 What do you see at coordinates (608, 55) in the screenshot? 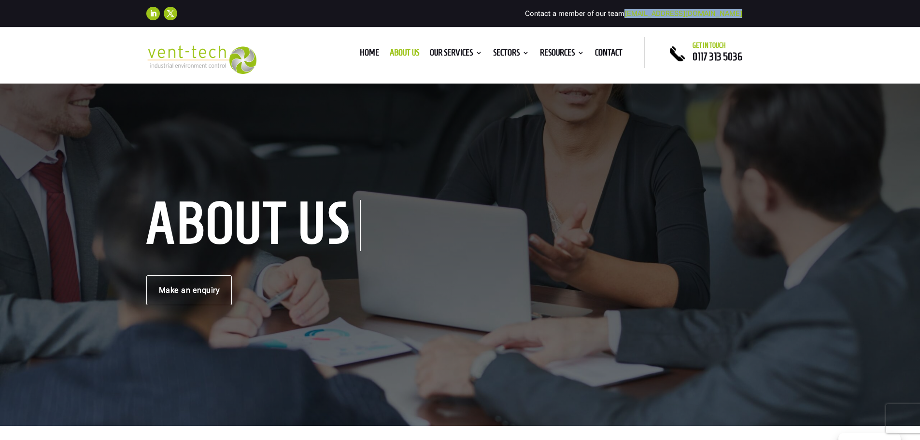
I see `a: Contact` at bounding box center [608, 55].